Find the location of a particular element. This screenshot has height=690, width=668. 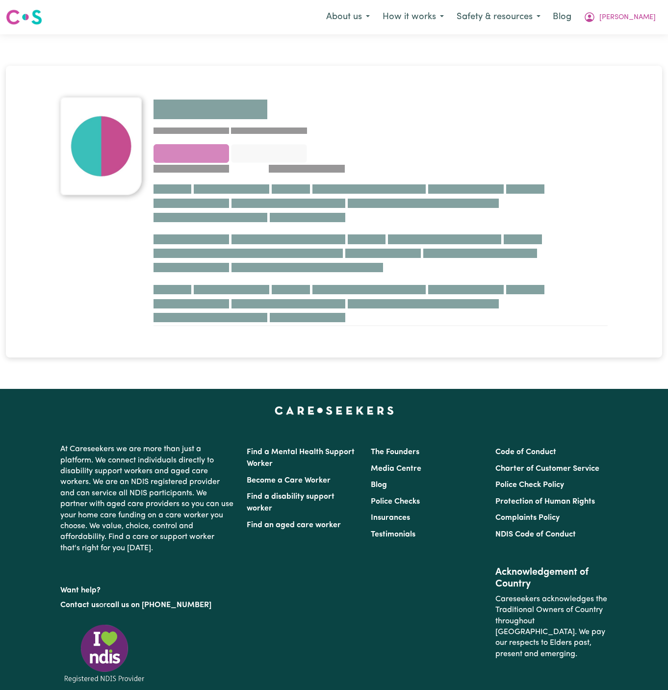

a: Careseekers logo is located at coordinates (24, 17).